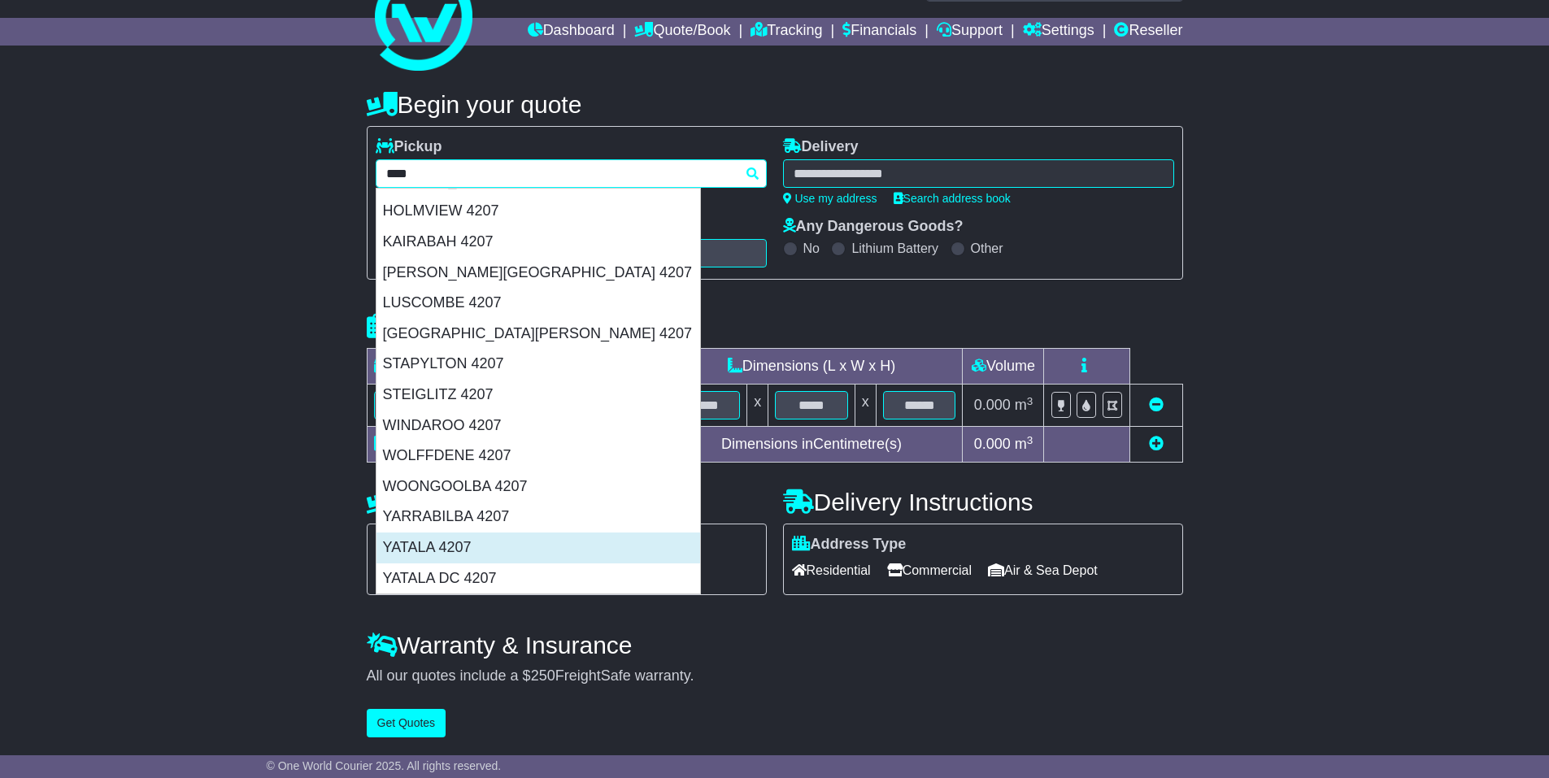  What do you see at coordinates (812, 367) in the screenshot?
I see `td: Dimensions (L x W x H)` at bounding box center [812, 367].